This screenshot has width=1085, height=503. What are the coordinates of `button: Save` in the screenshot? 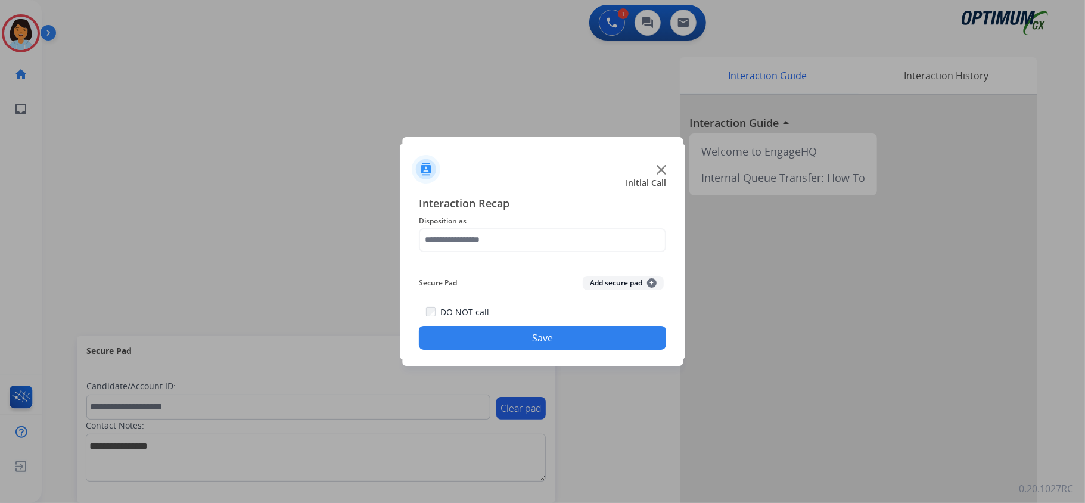 It's located at (542, 338).